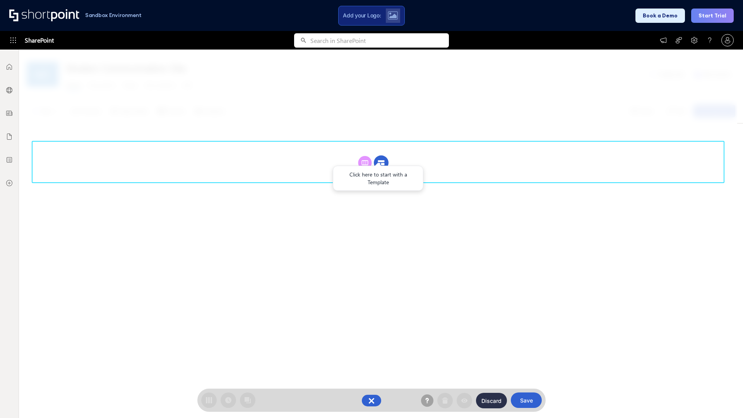  What do you see at coordinates (113, 15) in the screenshot?
I see `h1: Sandbox Environment` at bounding box center [113, 15].